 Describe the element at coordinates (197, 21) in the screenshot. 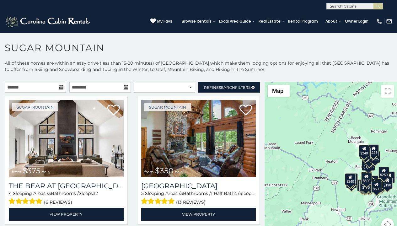

I see `a: Browse Rentals` at that location.